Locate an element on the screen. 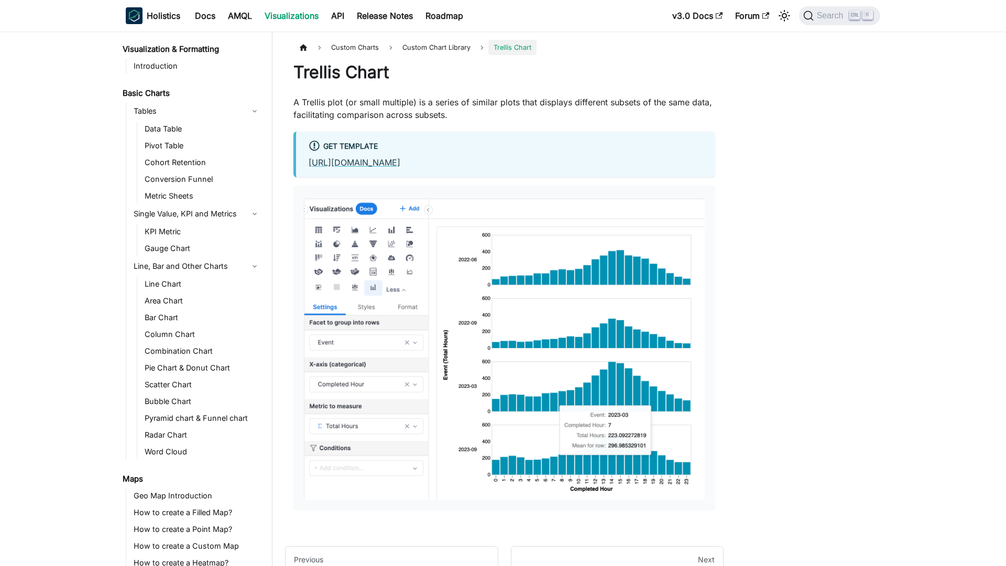 This screenshot has width=1006, height=566. nav: Docs sidebar is located at coordinates (194, 299).